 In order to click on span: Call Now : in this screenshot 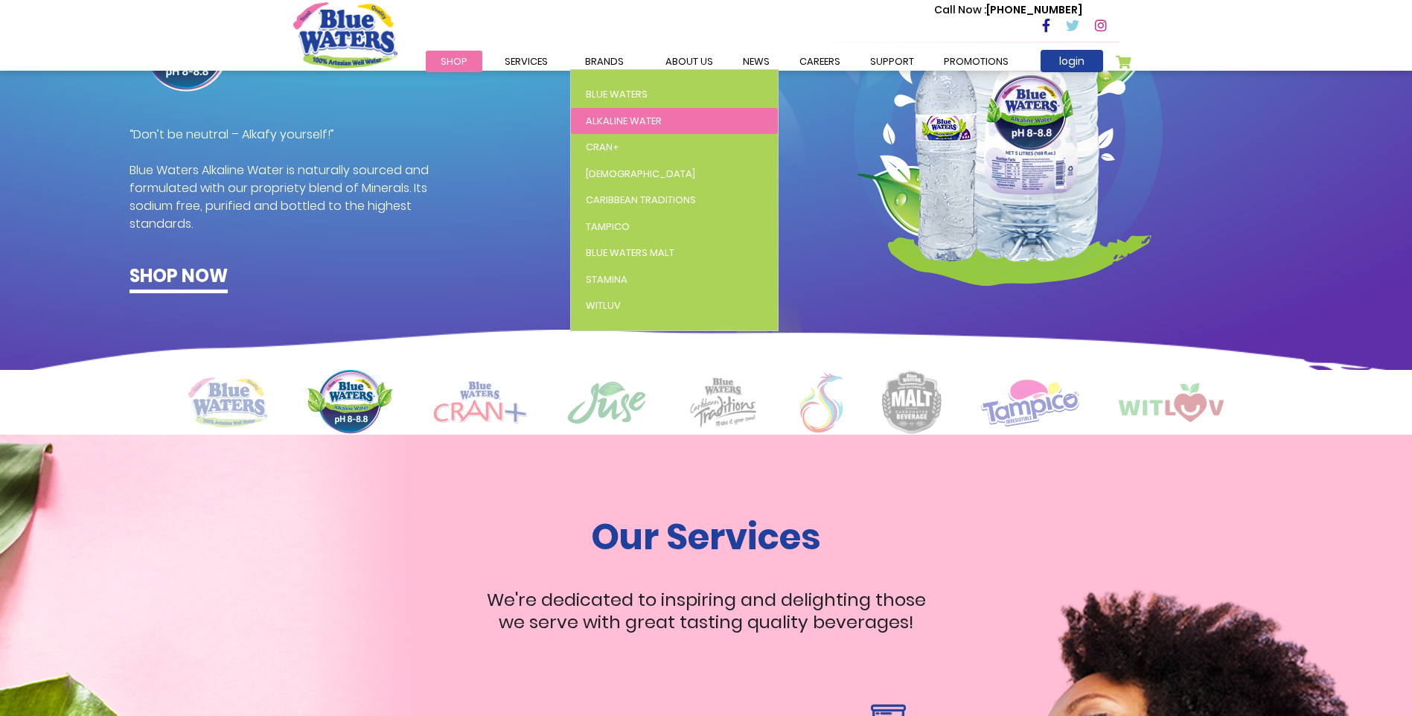, I will do `click(960, 10)`.